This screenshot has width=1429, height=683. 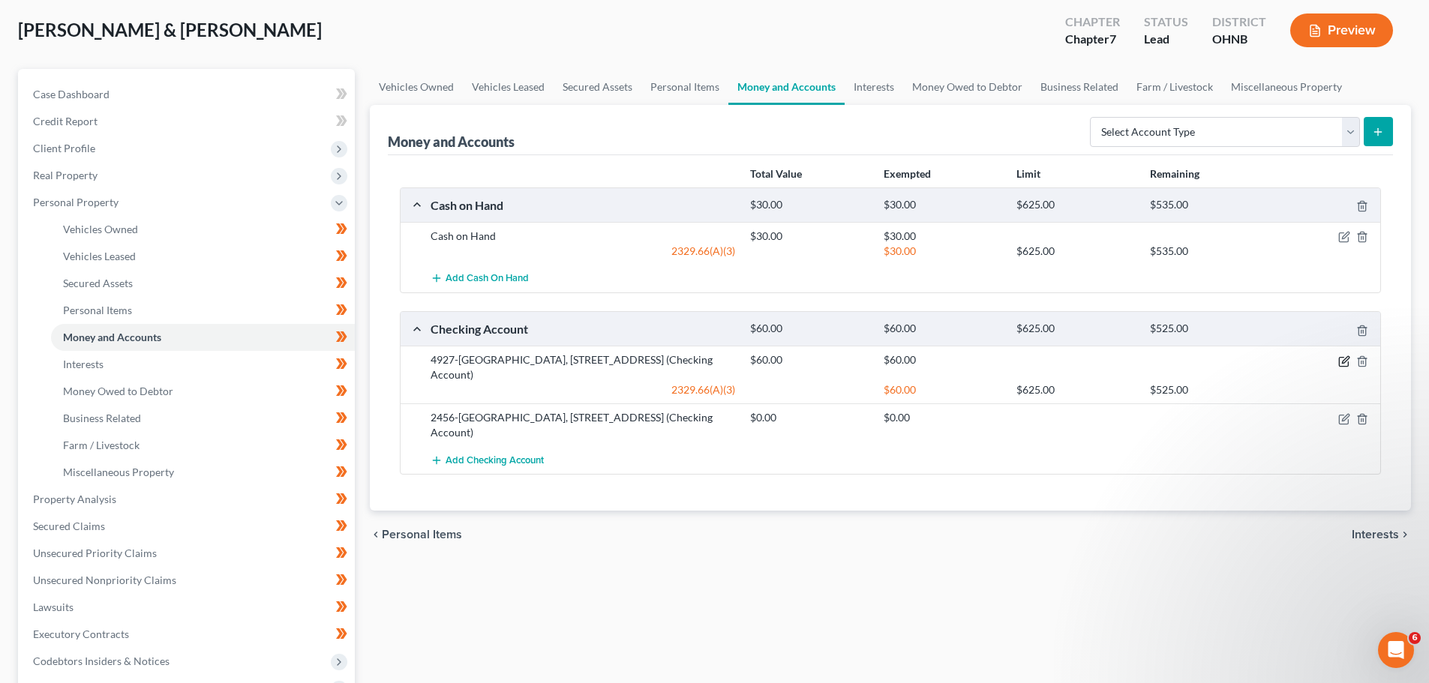 I want to click on button: Home, so click(x=249, y=20).